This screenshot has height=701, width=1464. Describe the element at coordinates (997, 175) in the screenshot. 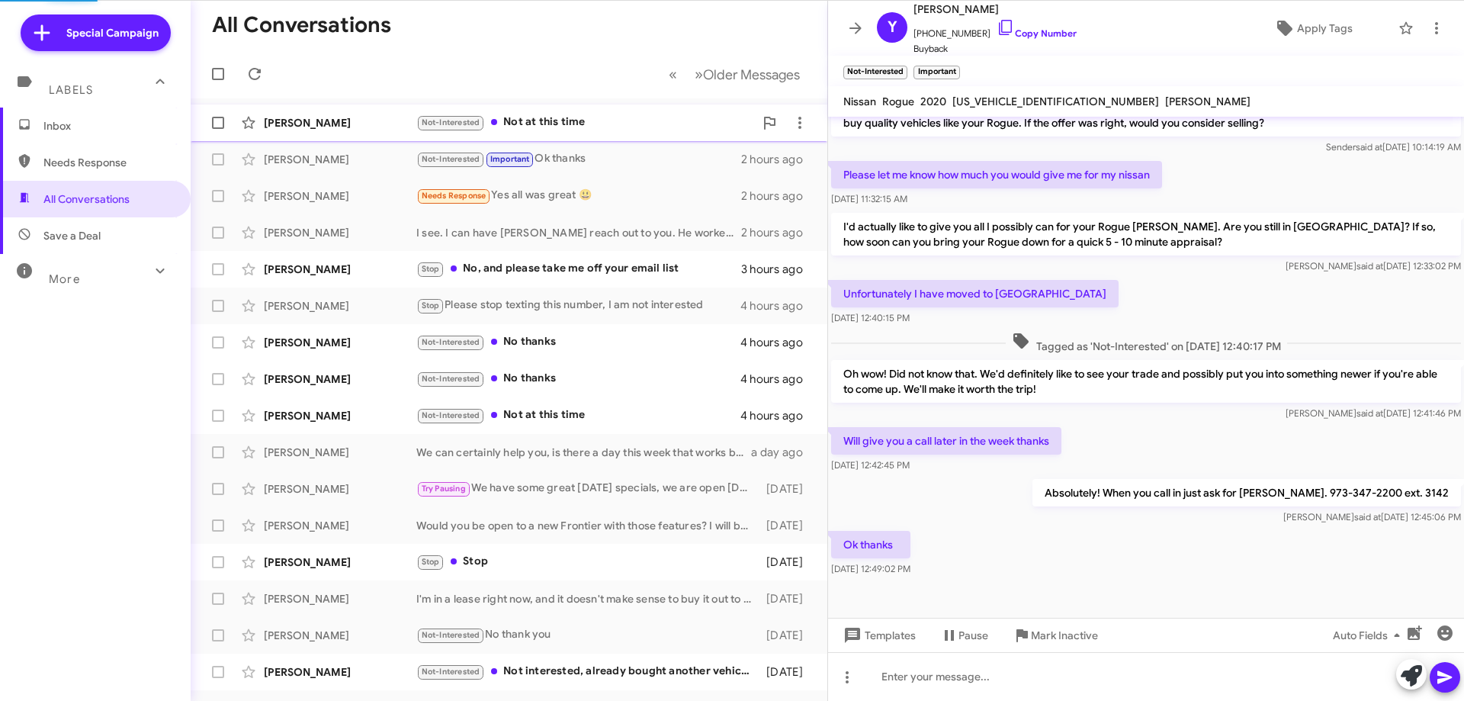

I see `p: Please let me know how much you would give me for my nissan` at that location.